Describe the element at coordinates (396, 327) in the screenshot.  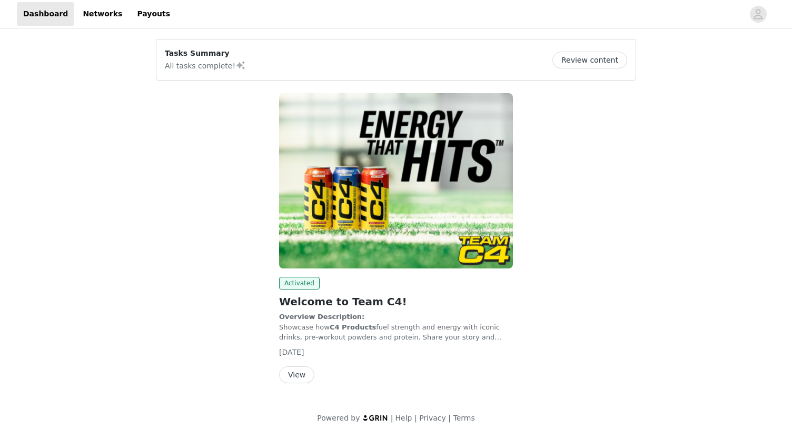
I see `p: Showcase how fuel strength and energy with iconic drinks, pre-workout powders and protein. Share ...` at that location.